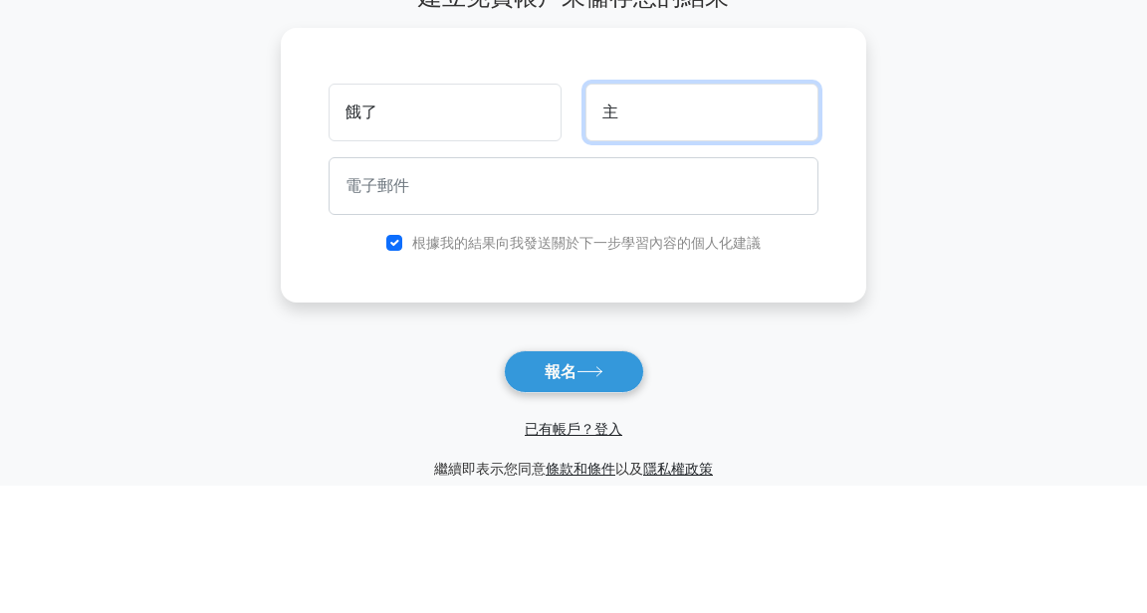 The image size is (1147, 613). Describe the element at coordinates (629, 598) in the screenshot. I see `font: 以及` at that location.